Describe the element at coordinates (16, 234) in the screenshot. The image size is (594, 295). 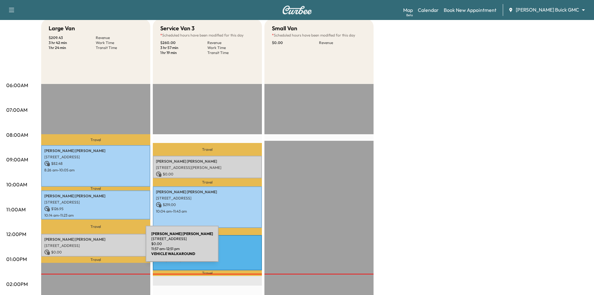
I see `p: 12:00PM` at that location.